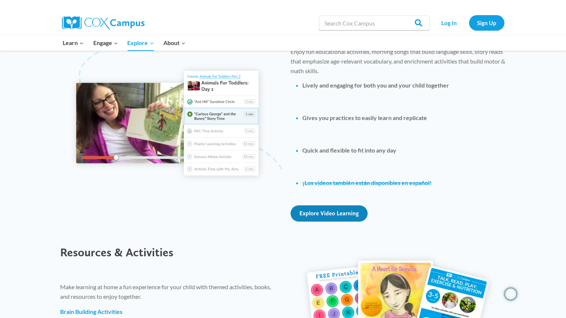  Describe the element at coordinates (376, 85) in the screenshot. I see `strong: Lively and engaging for both you and your child together` at that location.